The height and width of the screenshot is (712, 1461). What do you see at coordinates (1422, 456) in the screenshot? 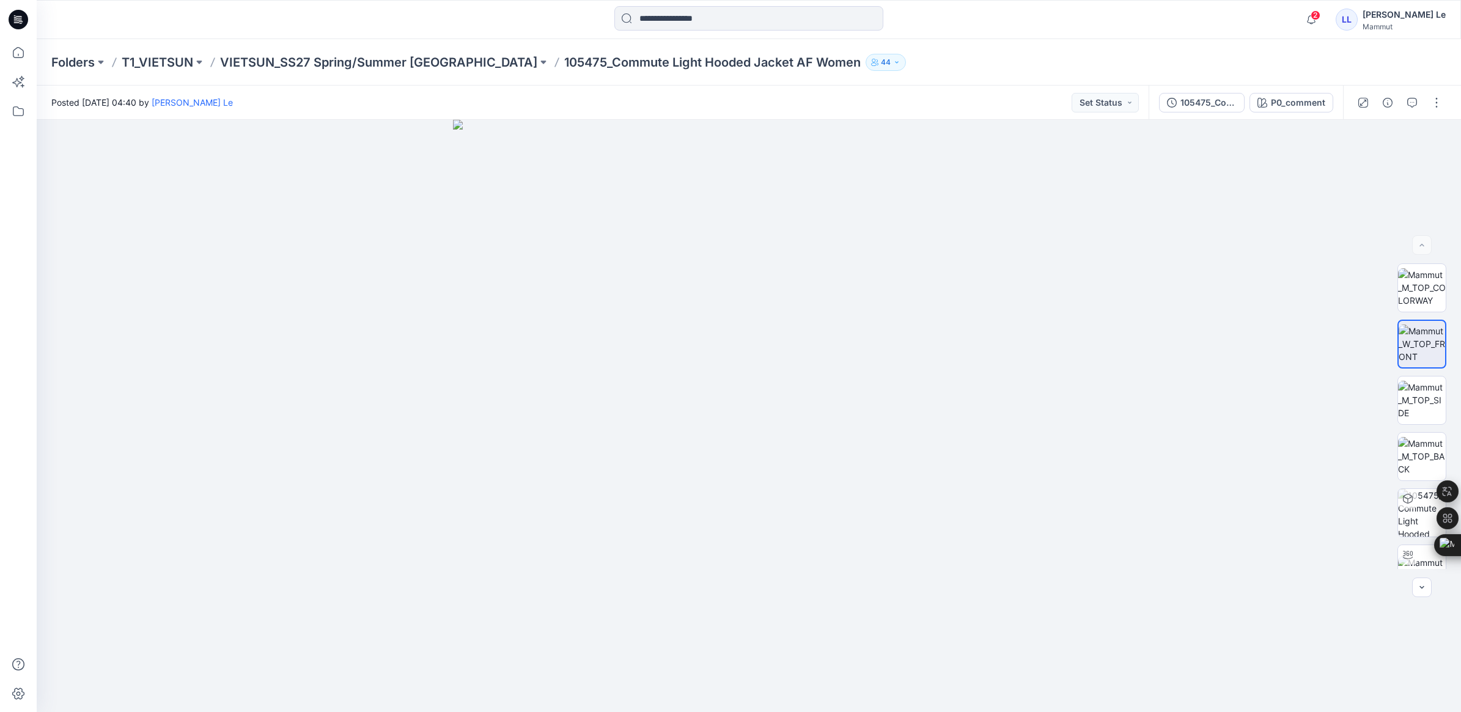
I see `img: Mammut_M_TOP_BACK` at bounding box center [1422, 456].